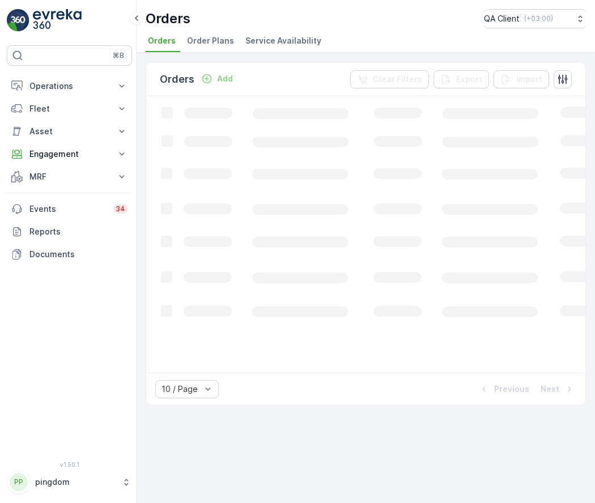 This screenshot has width=595, height=503. I want to click on p: Engagement, so click(69, 154).